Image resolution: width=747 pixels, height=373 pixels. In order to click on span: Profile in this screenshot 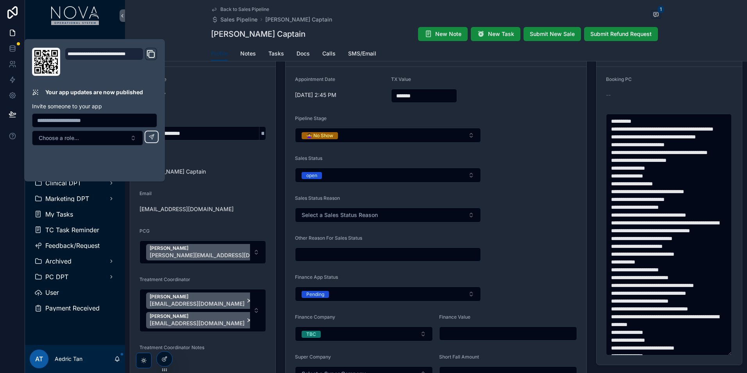, I will do `click(219, 54)`.